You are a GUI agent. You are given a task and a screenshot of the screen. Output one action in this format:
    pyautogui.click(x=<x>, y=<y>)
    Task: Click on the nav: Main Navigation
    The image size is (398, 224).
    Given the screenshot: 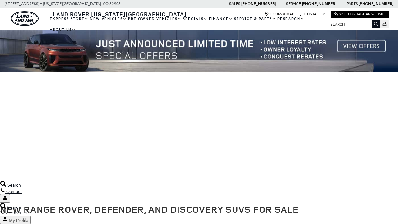 What is the action you would take?
    pyautogui.click(x=187, y=24)
    